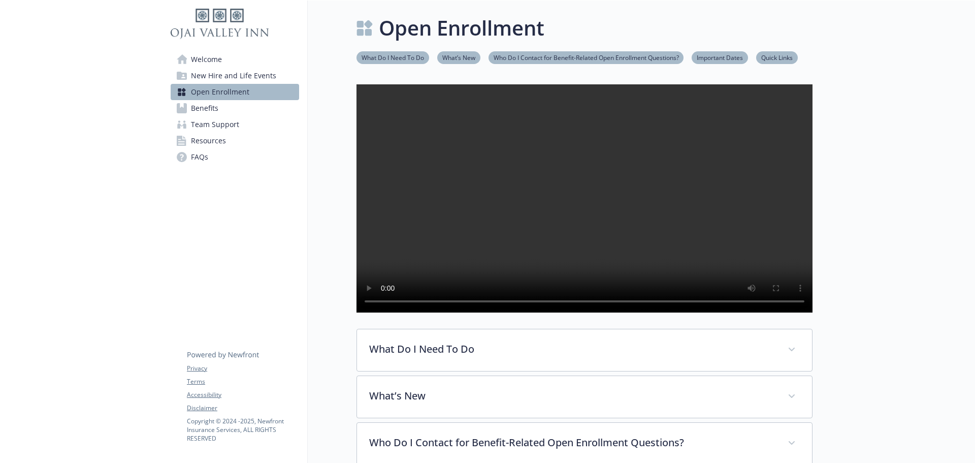  What do you see at coordinates (206, 59) in the screenshot?
I see `span: Welcome` at bounding box center [206, 59].